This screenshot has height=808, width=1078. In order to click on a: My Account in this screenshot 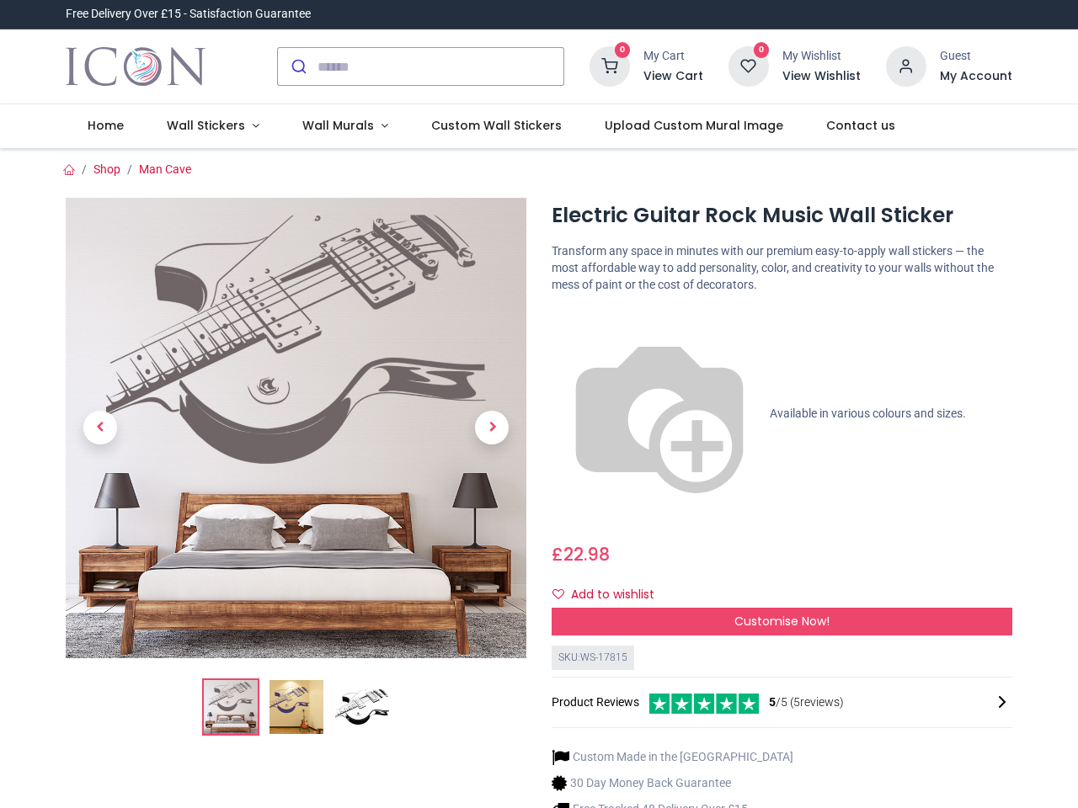, I will do `click(976, 77)`.